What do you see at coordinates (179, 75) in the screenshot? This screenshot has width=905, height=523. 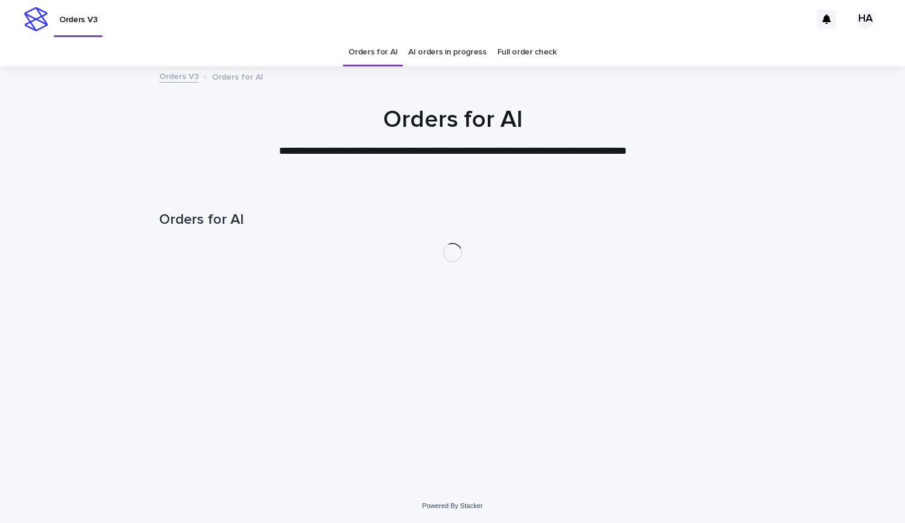 I see `a: Orders V3` at bounding box center [179, 75].